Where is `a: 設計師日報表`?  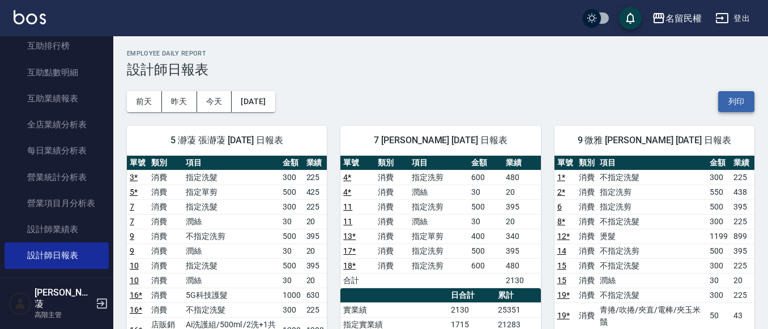 a: 設計師日報表 is located at coordinates (57, 255).